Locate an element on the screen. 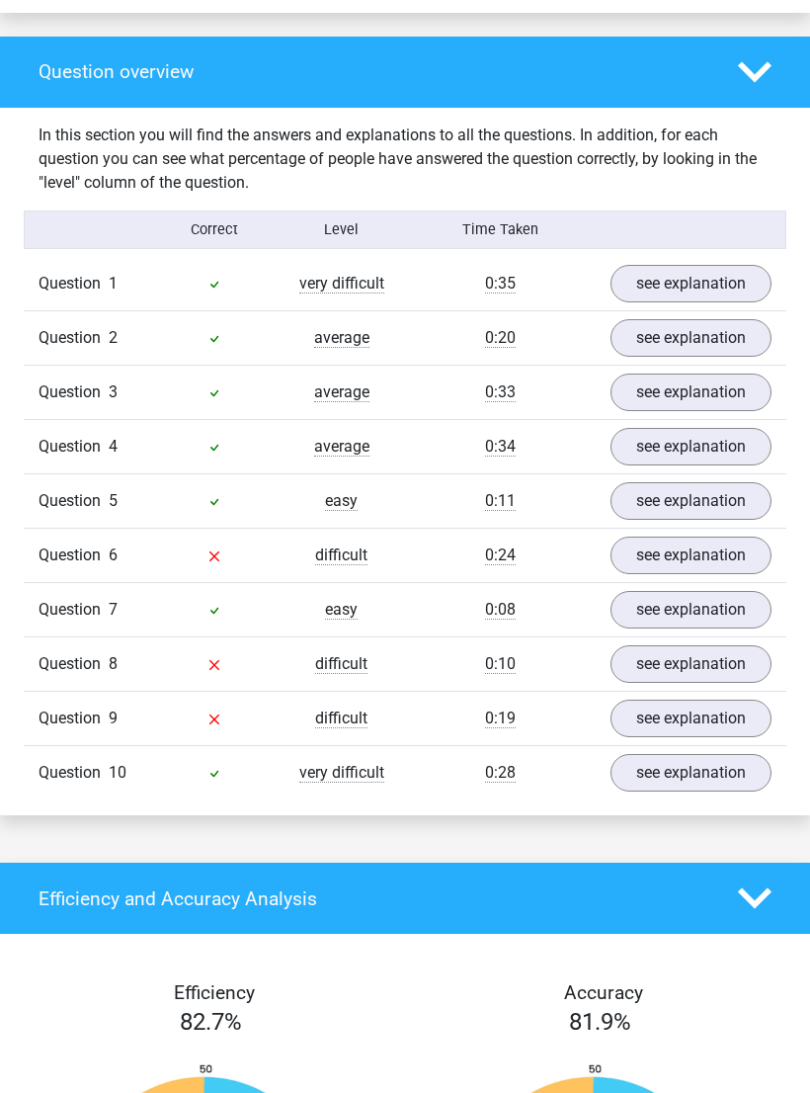 This screenshot has width=810, height=1093. span: 0:33 is located at coordinates (500, 392).